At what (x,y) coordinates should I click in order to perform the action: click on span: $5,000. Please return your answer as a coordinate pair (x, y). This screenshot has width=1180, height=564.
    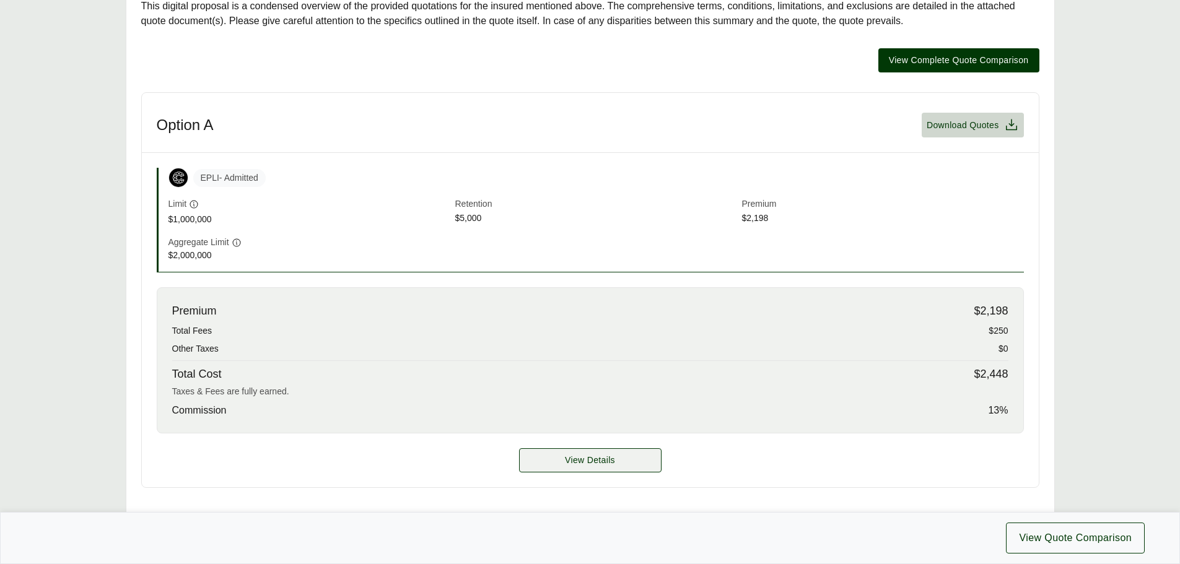
    Looking at the image, I should click on (596, 219).